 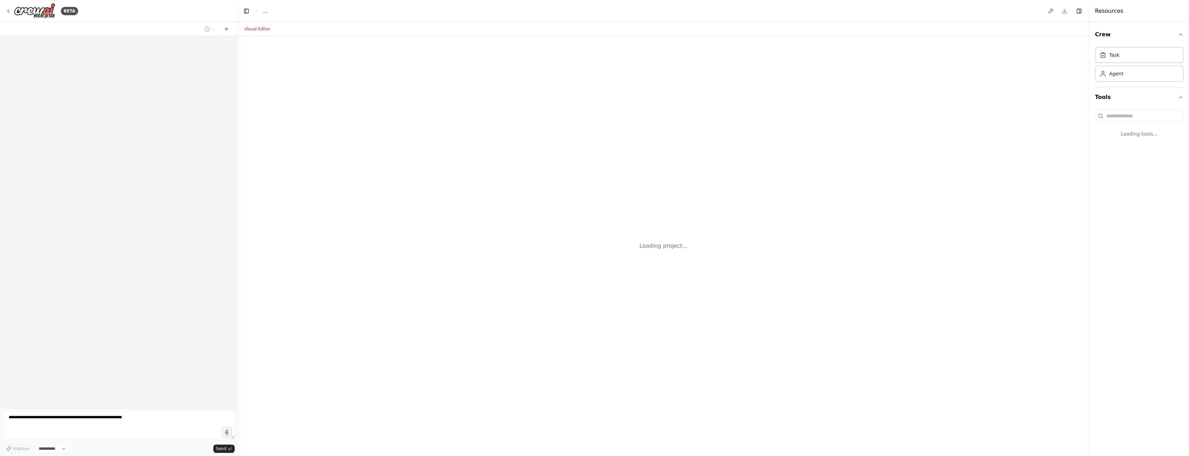 I want to click on img: Logo, so click(x=35, y=11).